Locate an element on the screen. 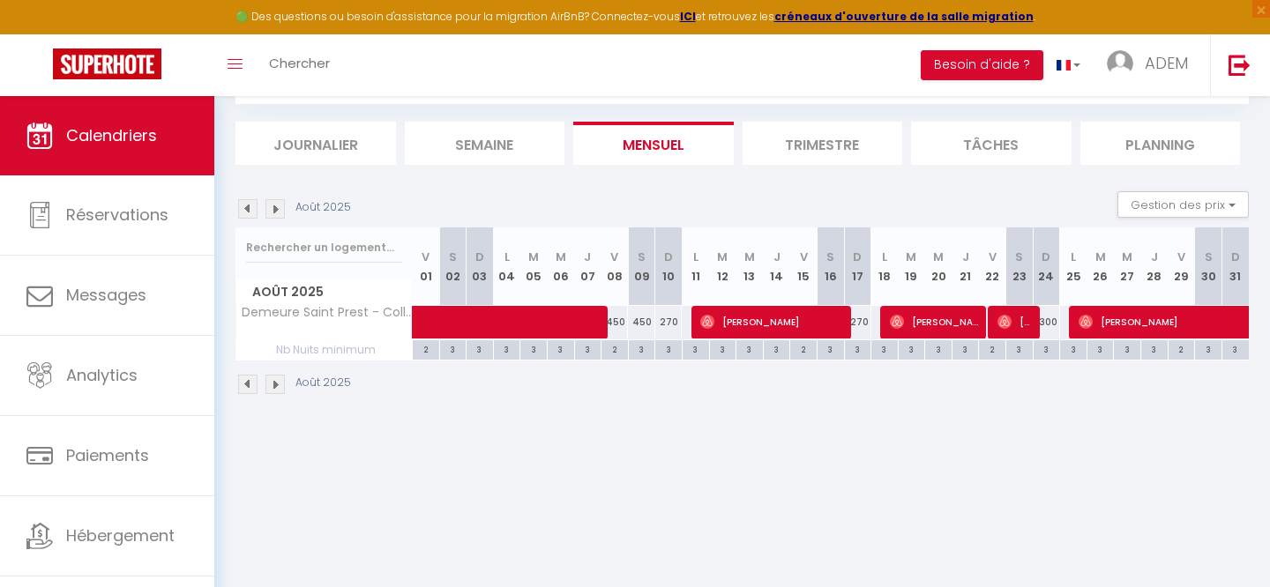 The width and height of the screenshot is (1270, 587). th: 01 is located at coordinates (426, 266).